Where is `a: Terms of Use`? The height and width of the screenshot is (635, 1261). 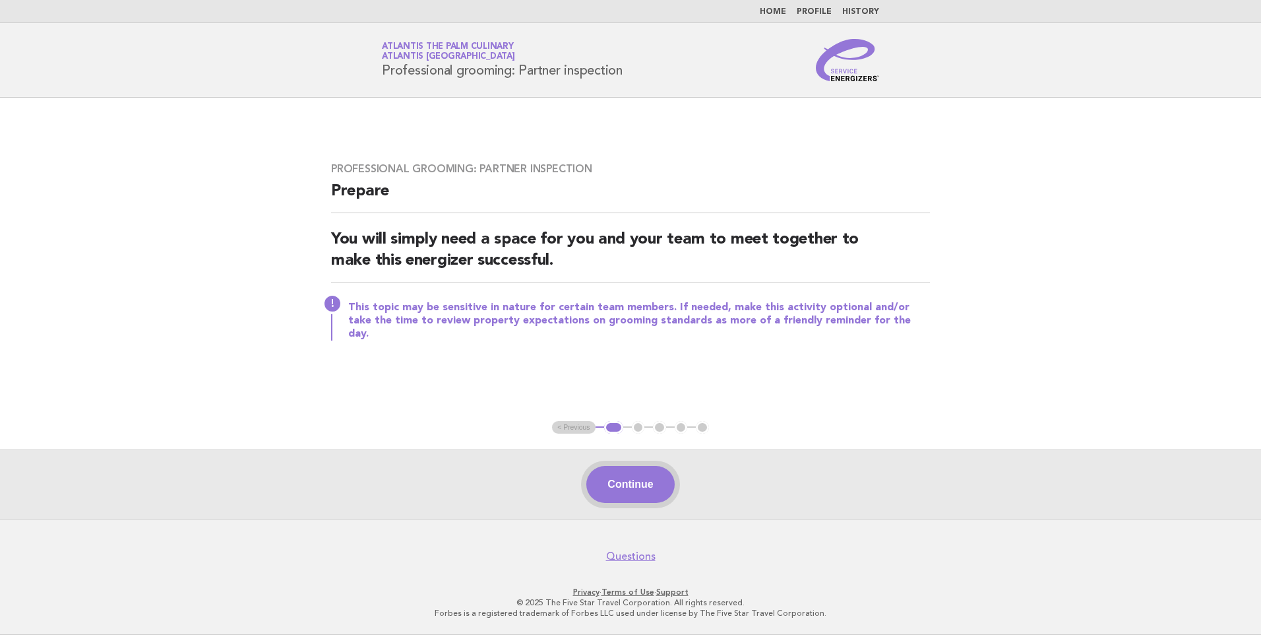 a: Terms of Use is located at coordinates (628, 592).